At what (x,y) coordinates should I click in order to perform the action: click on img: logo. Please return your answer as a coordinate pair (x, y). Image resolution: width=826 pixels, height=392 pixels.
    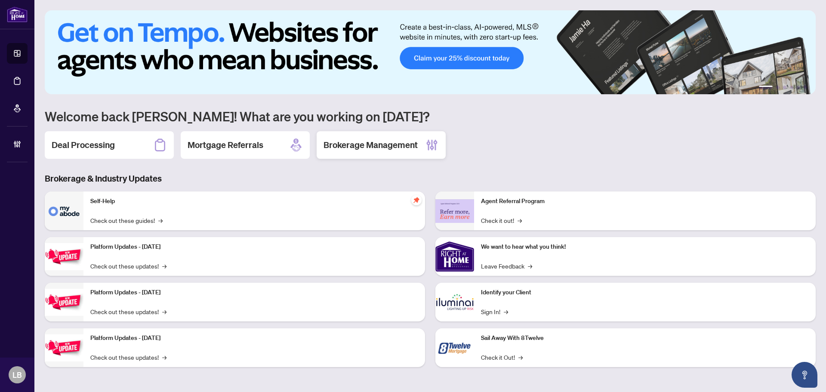
    Looking at the image, I should click on (17, 14).